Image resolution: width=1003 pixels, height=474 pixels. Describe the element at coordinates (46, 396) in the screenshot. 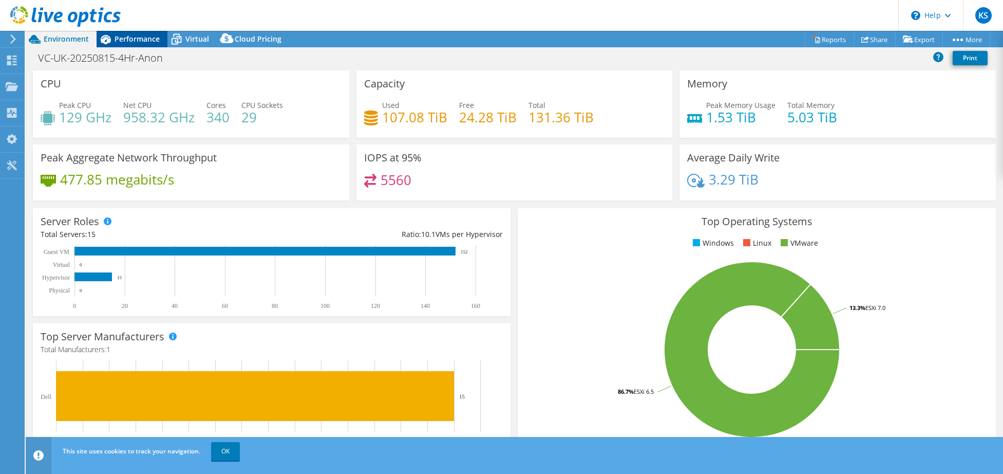

I see `text: Dell` at that location.